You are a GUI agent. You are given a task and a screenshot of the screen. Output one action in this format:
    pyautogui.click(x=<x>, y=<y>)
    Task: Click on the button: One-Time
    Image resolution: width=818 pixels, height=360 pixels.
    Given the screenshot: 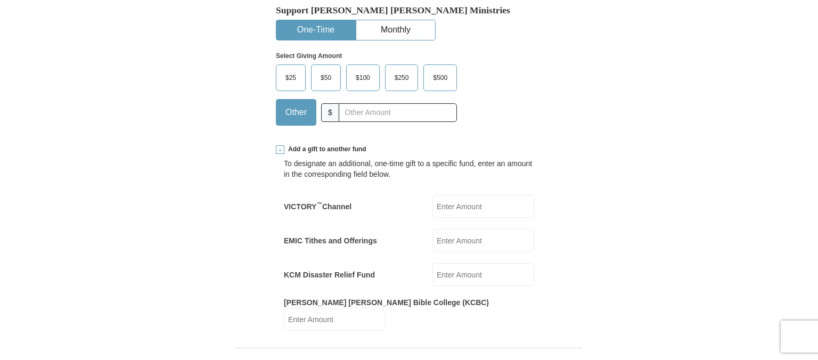 What is the action you would take?
    pyautogui.click(x=316, y=30)
    